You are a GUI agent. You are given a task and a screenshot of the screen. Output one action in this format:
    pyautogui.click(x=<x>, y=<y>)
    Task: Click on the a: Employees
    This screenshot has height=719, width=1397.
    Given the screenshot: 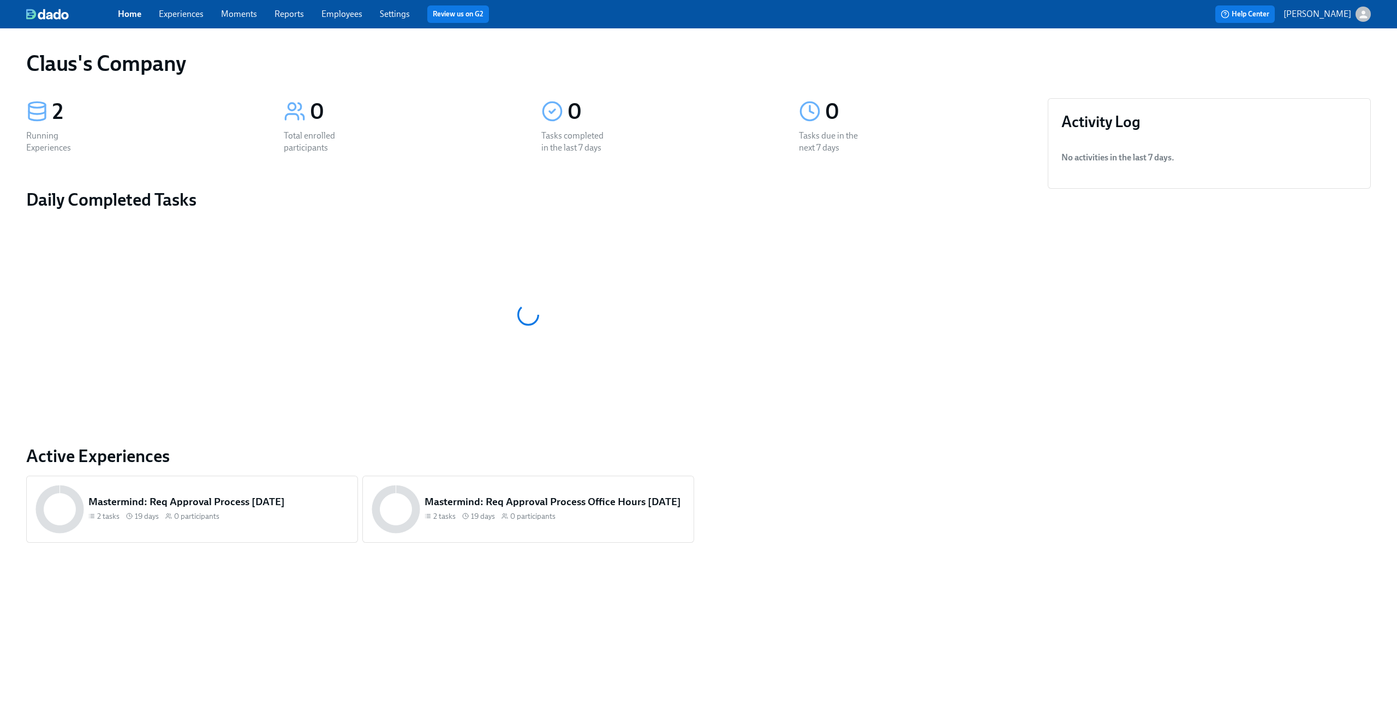 What is the action you would take?
    pyautogui.click(x=342, y=14)
    